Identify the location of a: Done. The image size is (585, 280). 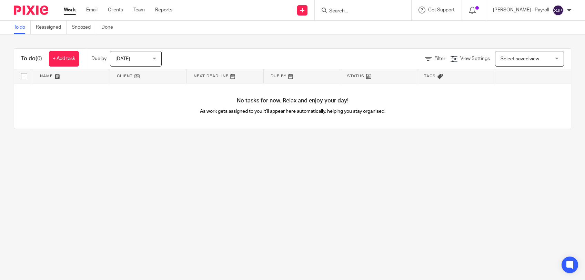
(110, 27).